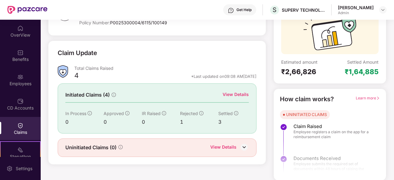 This screenshot has height=180, width=394. What do you see at coordinates (20, 53) in the screenshot?
I see `img: svg+xml;base64,PHN2ZyBpZD0iQmVuZWZpdHMiIHhtbG5zPSJodHRwOi8vd3d3LnczLm9yZy8yMDAwL3N2ZyIgd2lkdGg9Ij...` at bounding box center [20, 53].